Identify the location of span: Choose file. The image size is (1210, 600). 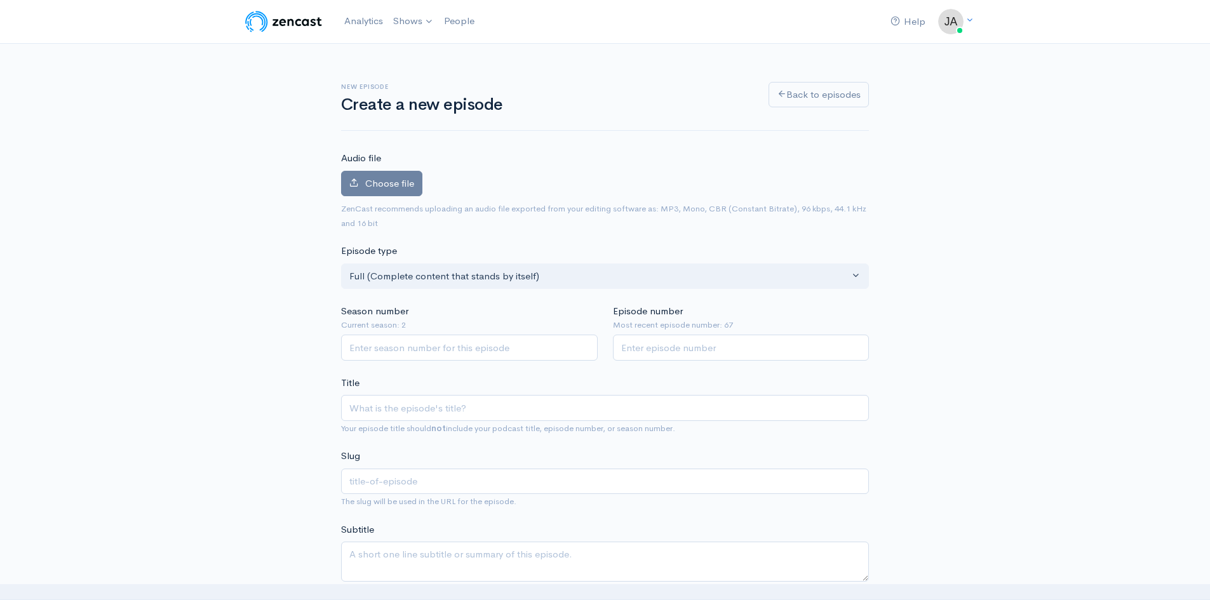
(389, 183).